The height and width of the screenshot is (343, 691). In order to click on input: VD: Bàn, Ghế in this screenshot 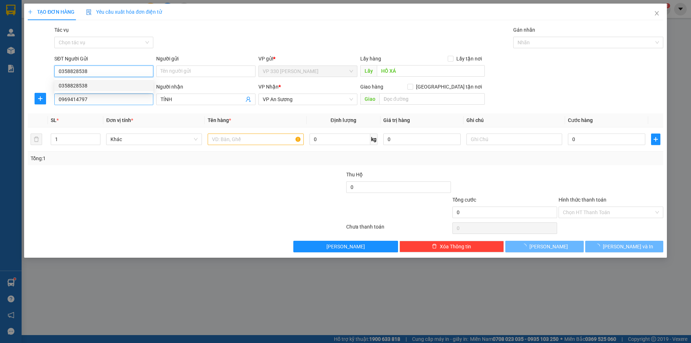, I will do `click(256, 139)`.